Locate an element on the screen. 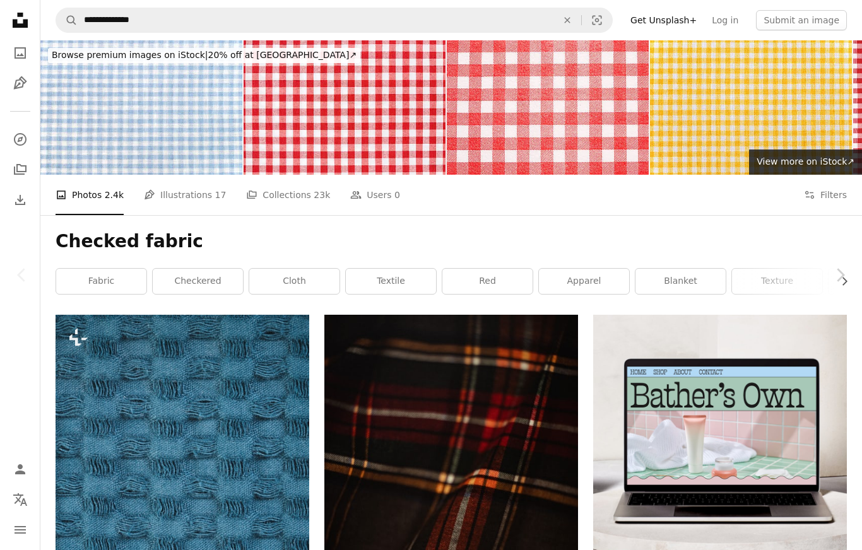 The height and width of the screenshot is (550, 862). button: Search Unsplash is located at coordinates (67, 20).